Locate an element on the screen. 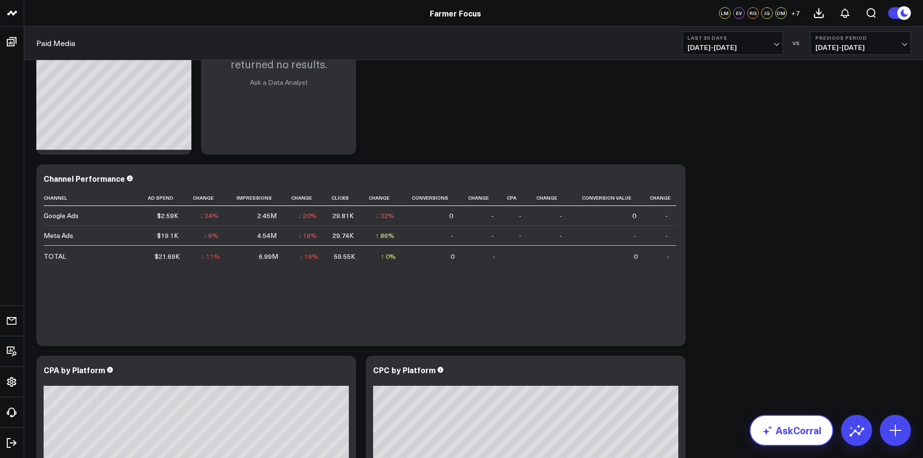  div: CPA by Platform is located at coordinates (74, 370).